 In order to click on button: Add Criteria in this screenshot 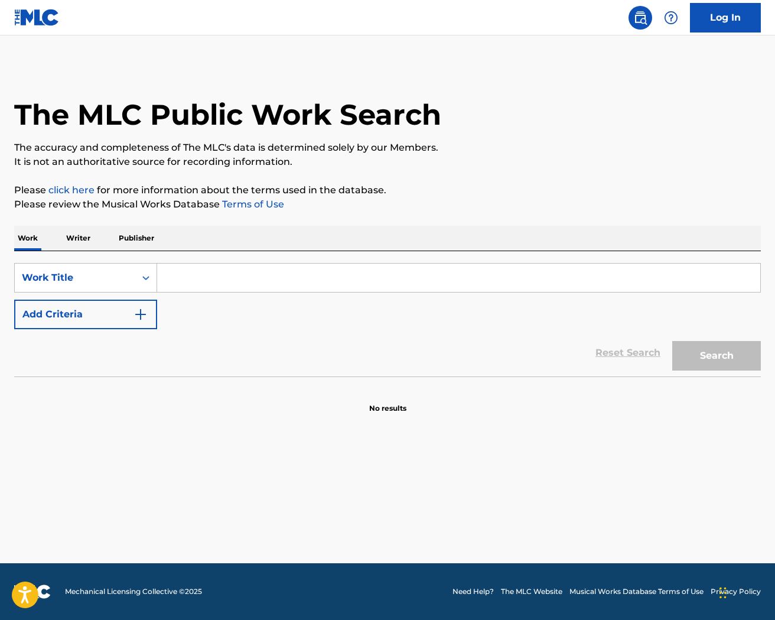, I will do `click(86, 314)`.